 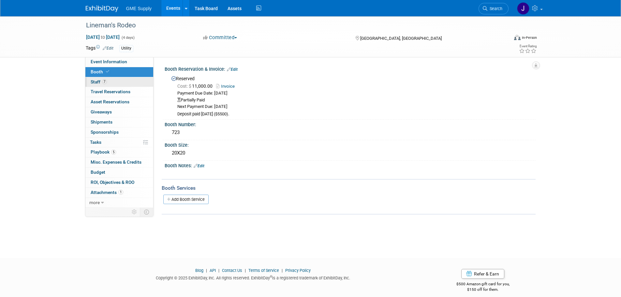 I want to click on a: Misc. Expenses & Credits, so click(x=119, y=162).